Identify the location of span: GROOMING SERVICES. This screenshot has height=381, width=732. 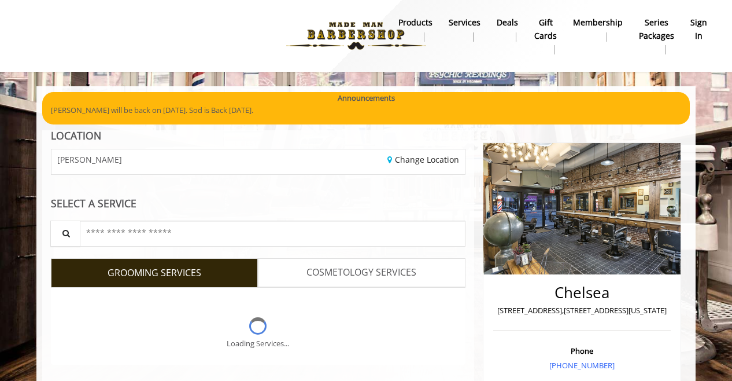
(154, 273).